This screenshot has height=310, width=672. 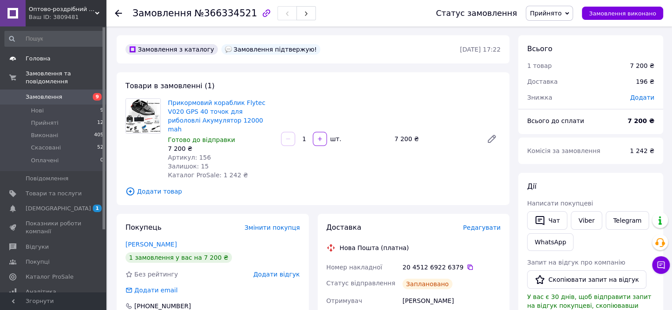 I want to click on span: Нові, so click(x=37, y=111).